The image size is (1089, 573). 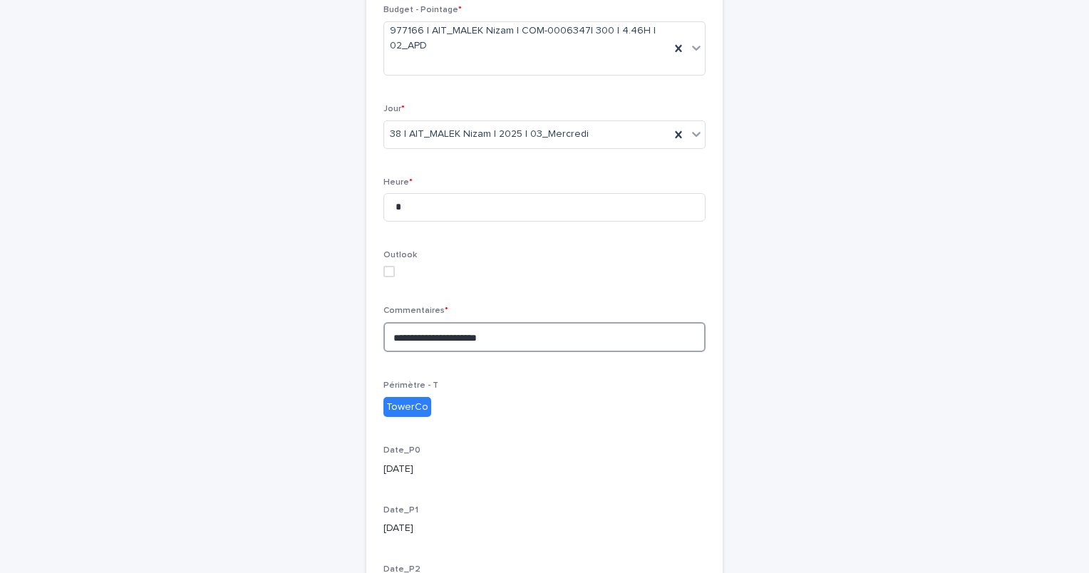 I want to click on span: Date_P1, so click(x=401, y=510).